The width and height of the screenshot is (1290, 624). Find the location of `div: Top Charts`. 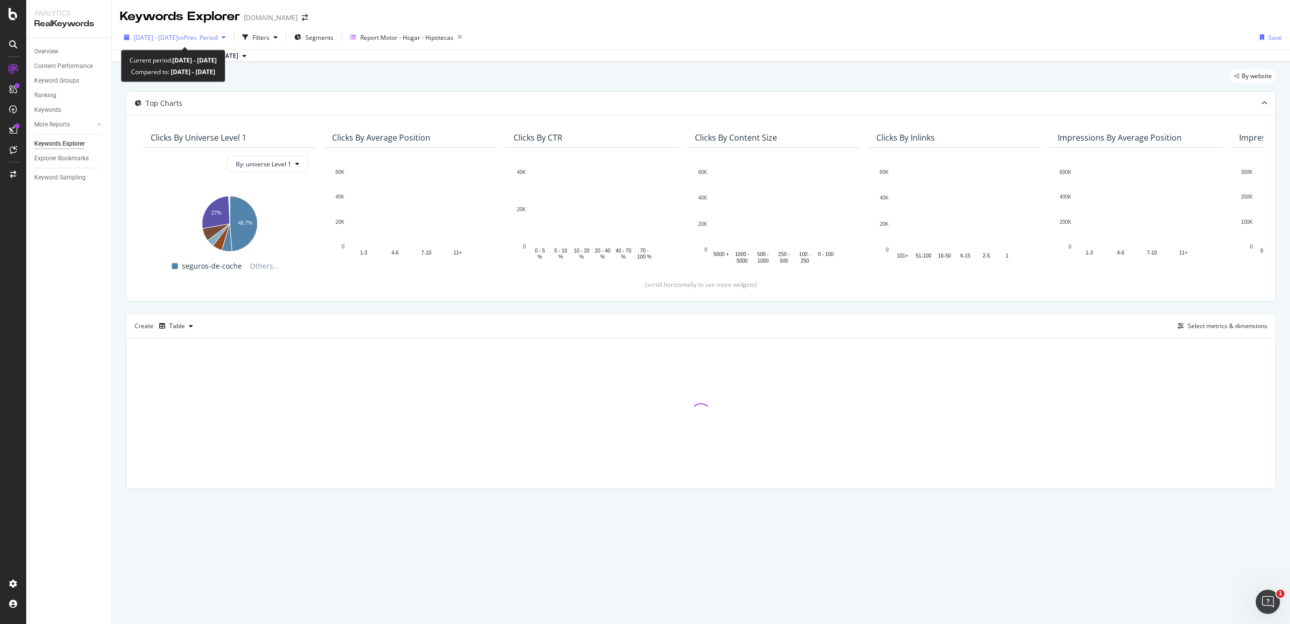

div: Top Charts is located at coordinates (164, 103).